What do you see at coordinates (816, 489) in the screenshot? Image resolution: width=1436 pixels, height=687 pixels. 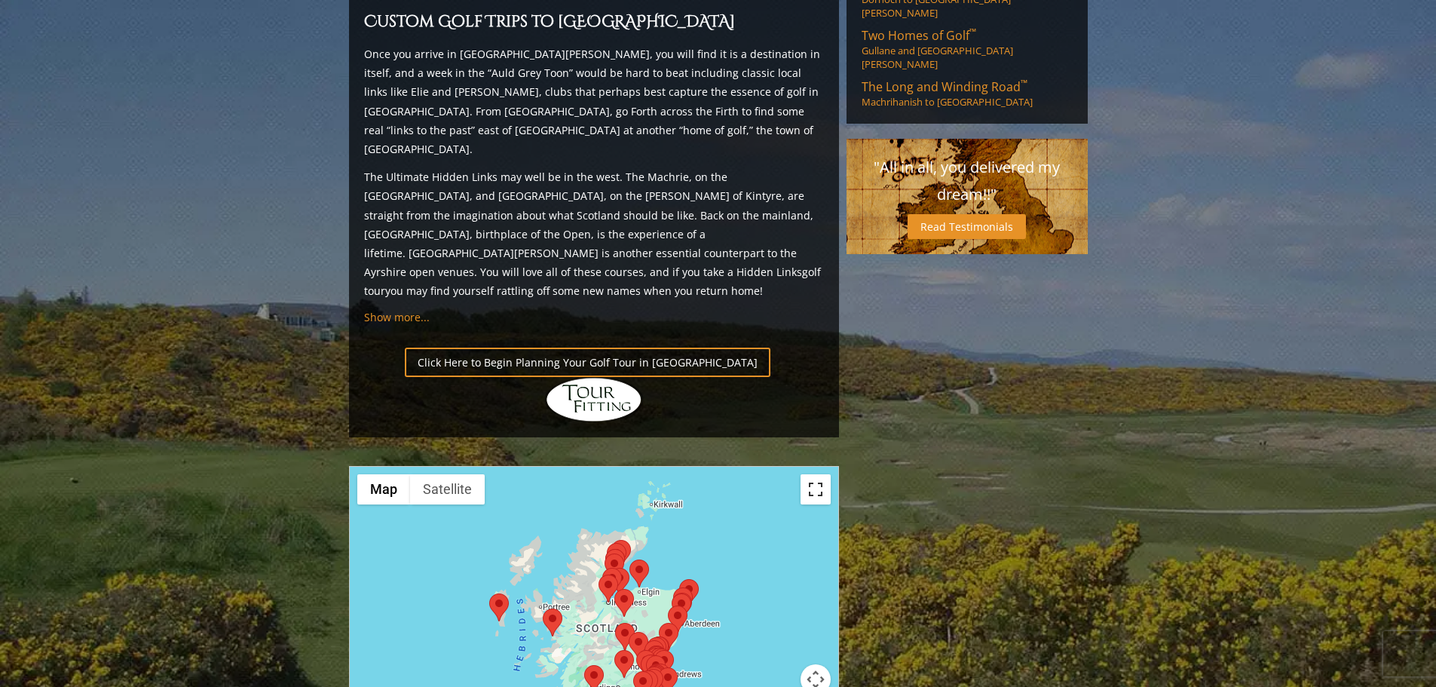 I see `button: Toggle fullscreen view` at bounding box center [816, 489].